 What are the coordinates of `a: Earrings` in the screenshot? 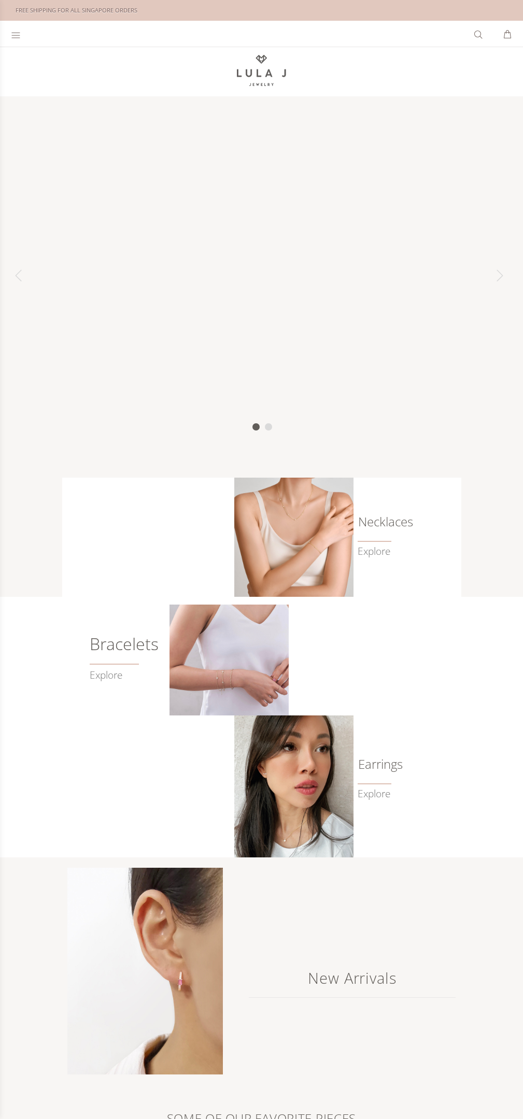 It's located at (371, 764).